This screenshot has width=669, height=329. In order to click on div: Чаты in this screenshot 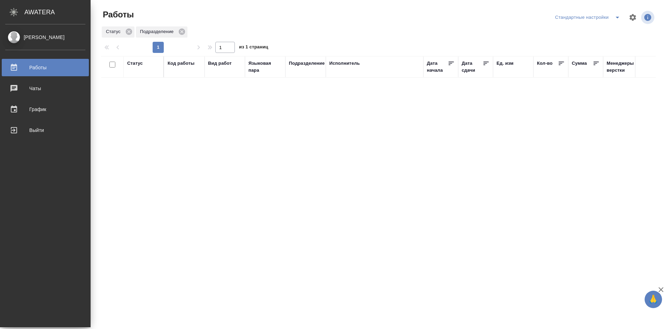, I will do `click(45, 88)`.